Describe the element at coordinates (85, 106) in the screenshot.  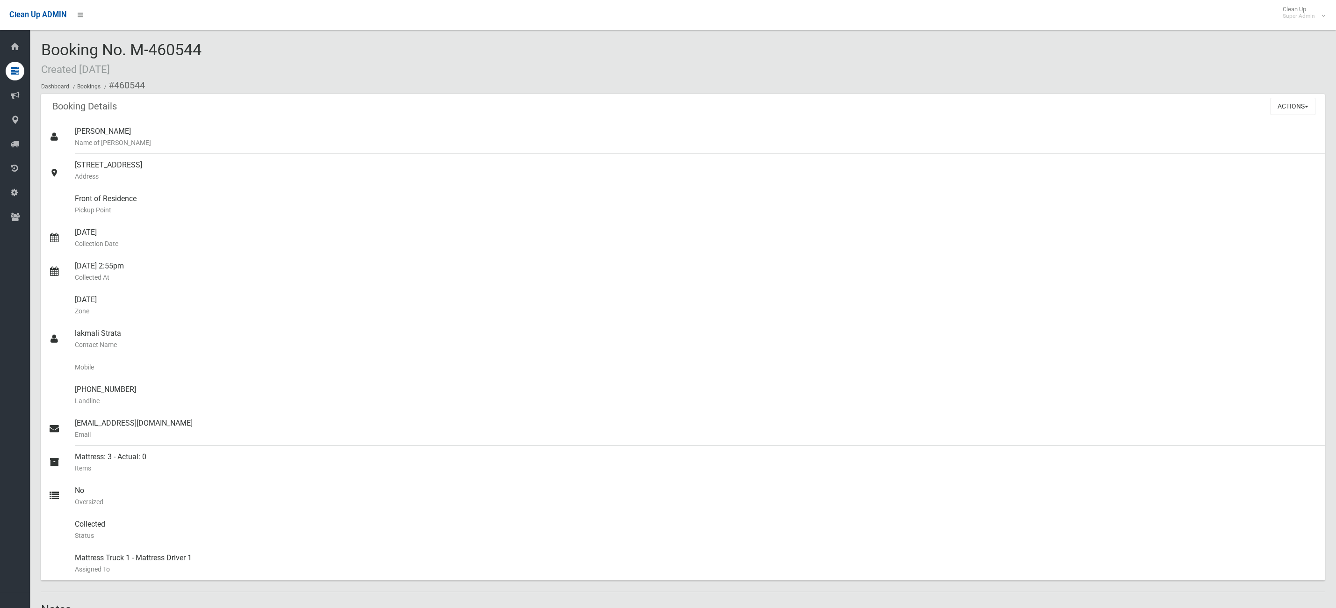
I see `header: Booking Details` at that location.